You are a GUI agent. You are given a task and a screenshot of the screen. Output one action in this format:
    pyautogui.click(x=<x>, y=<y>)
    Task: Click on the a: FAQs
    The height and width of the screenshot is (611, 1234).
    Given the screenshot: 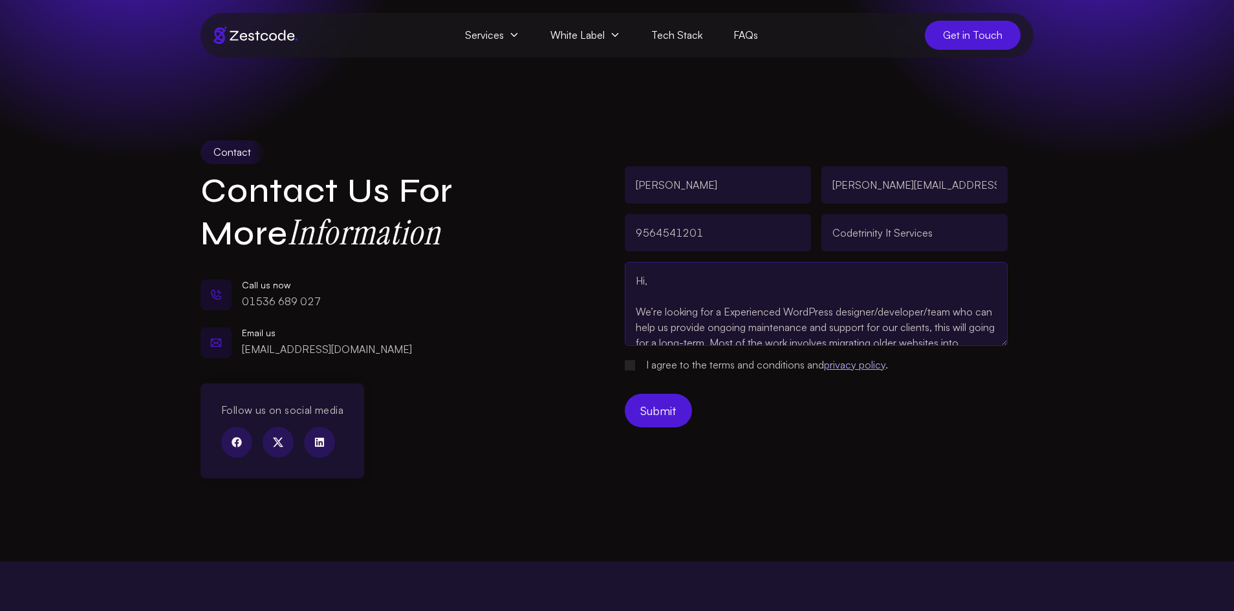 What is the action you would take?
    pyautogui.click(x=746, y=35)
    